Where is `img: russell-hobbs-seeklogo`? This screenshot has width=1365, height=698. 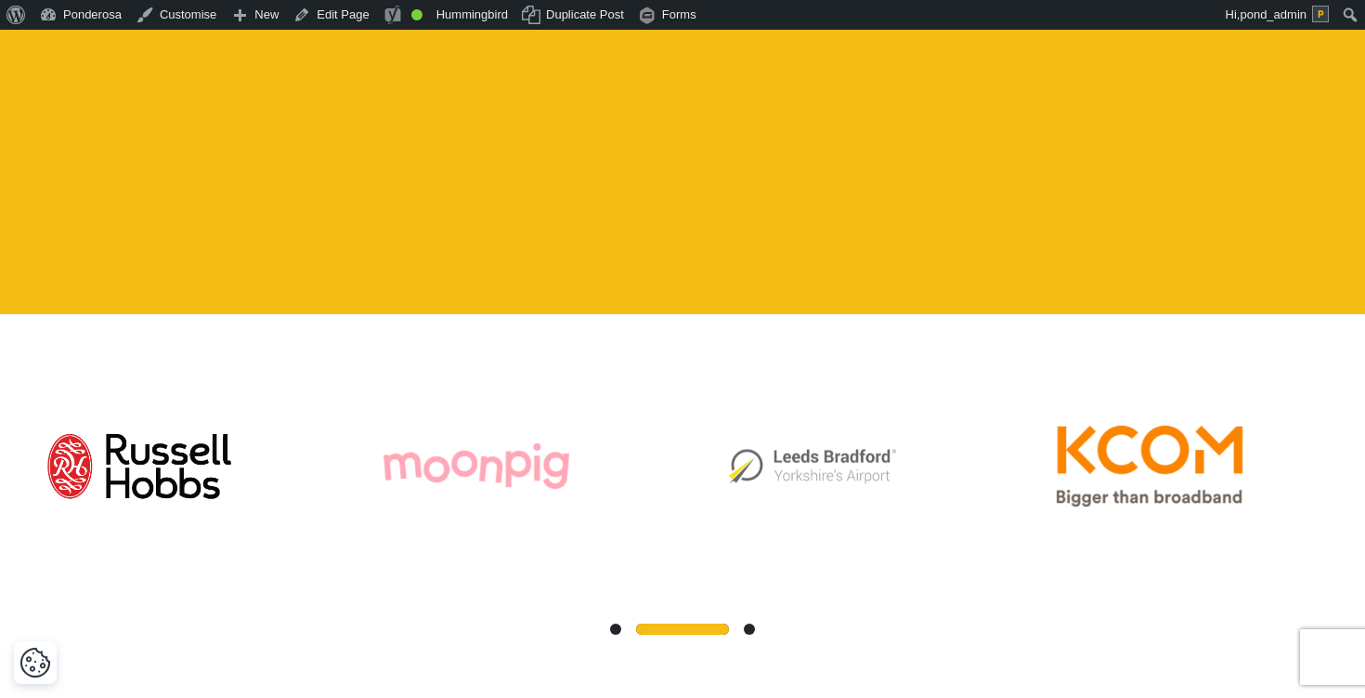
img: russell-hobbs-seeklogo is located at coordinates (139, 466).